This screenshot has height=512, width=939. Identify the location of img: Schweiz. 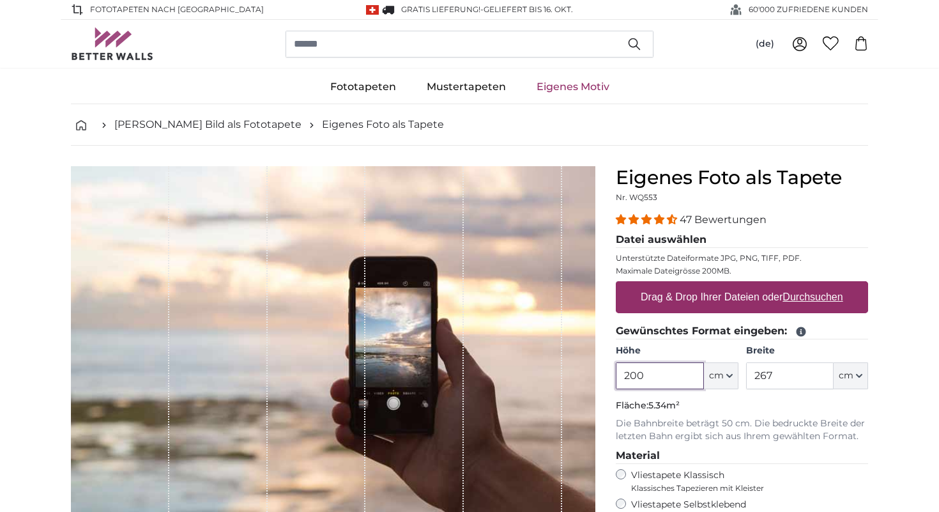
(373, 10).